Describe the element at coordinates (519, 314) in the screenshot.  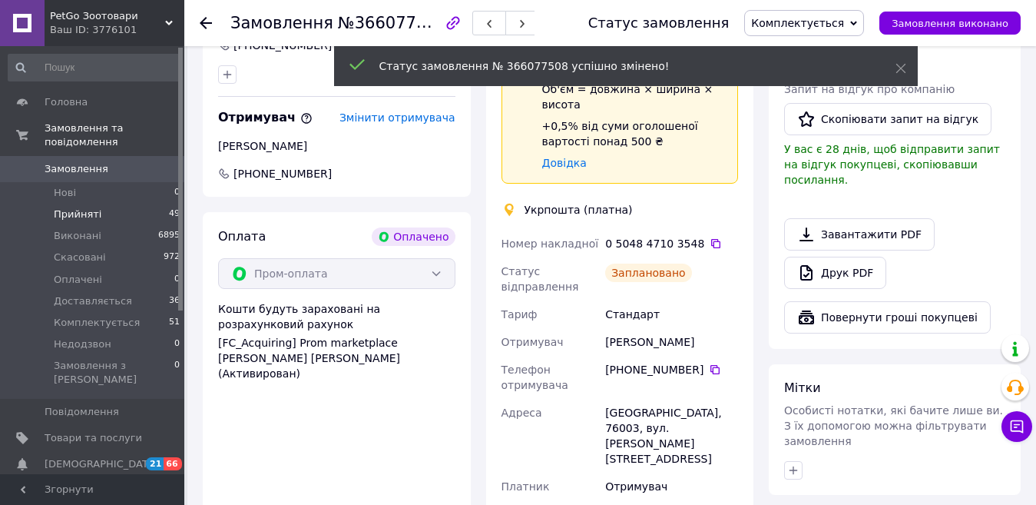
I see `span: Тариф` at that location.